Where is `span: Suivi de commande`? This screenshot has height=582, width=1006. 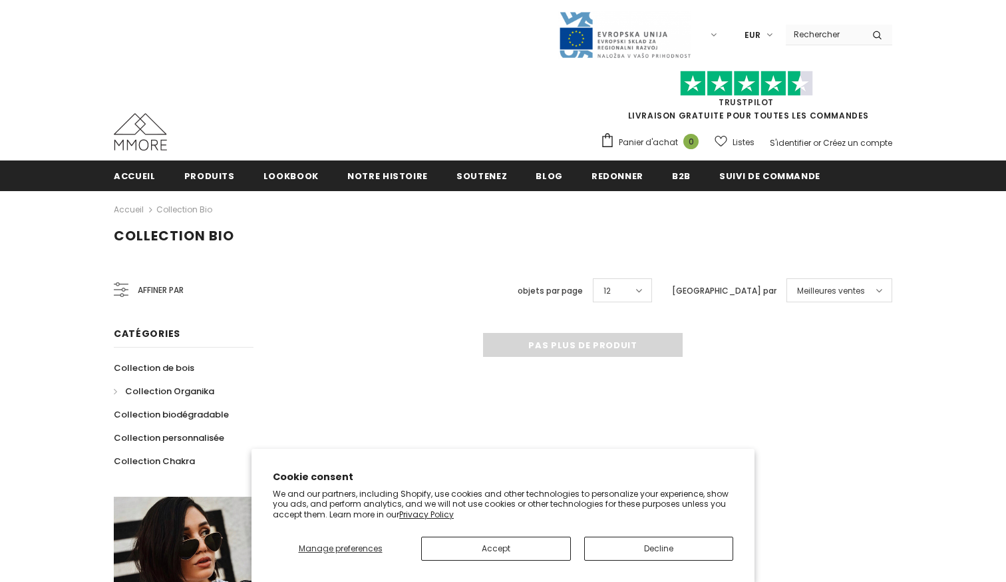 span: Suivi de commande is located at coordinates (770, 176).